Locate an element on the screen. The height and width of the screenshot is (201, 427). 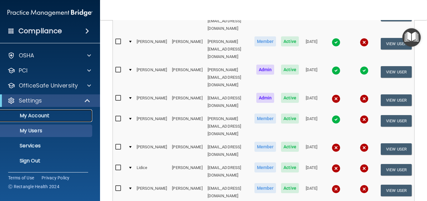
a: PCI is located at coordinates (49, 70).